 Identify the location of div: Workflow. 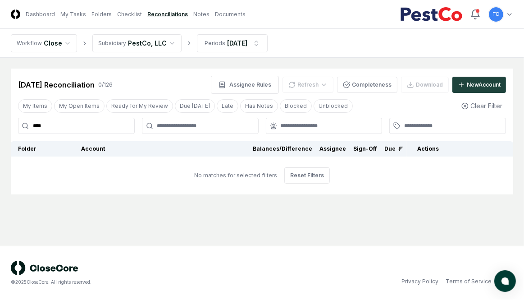
(29, 43).